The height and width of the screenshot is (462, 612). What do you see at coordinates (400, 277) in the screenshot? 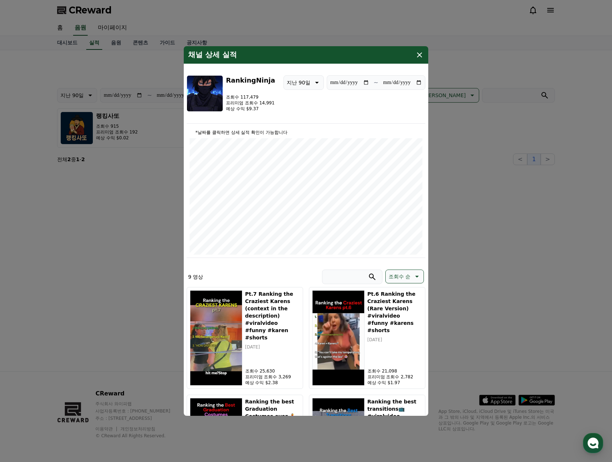
I see `p: 조회수 순` at bounding box center [400, 277].